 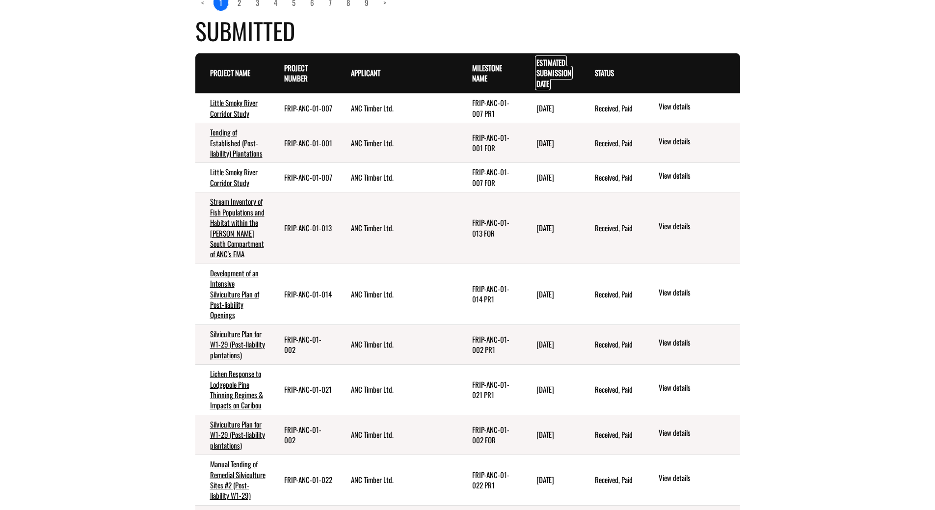 I want to click on td: FRIP-ANC-01-013, so click(x=303, y=228).